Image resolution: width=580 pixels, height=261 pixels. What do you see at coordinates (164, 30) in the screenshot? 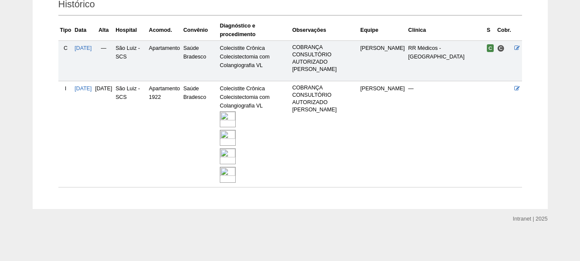
I see `th: Acomod.` at bounding box center [164, 30].